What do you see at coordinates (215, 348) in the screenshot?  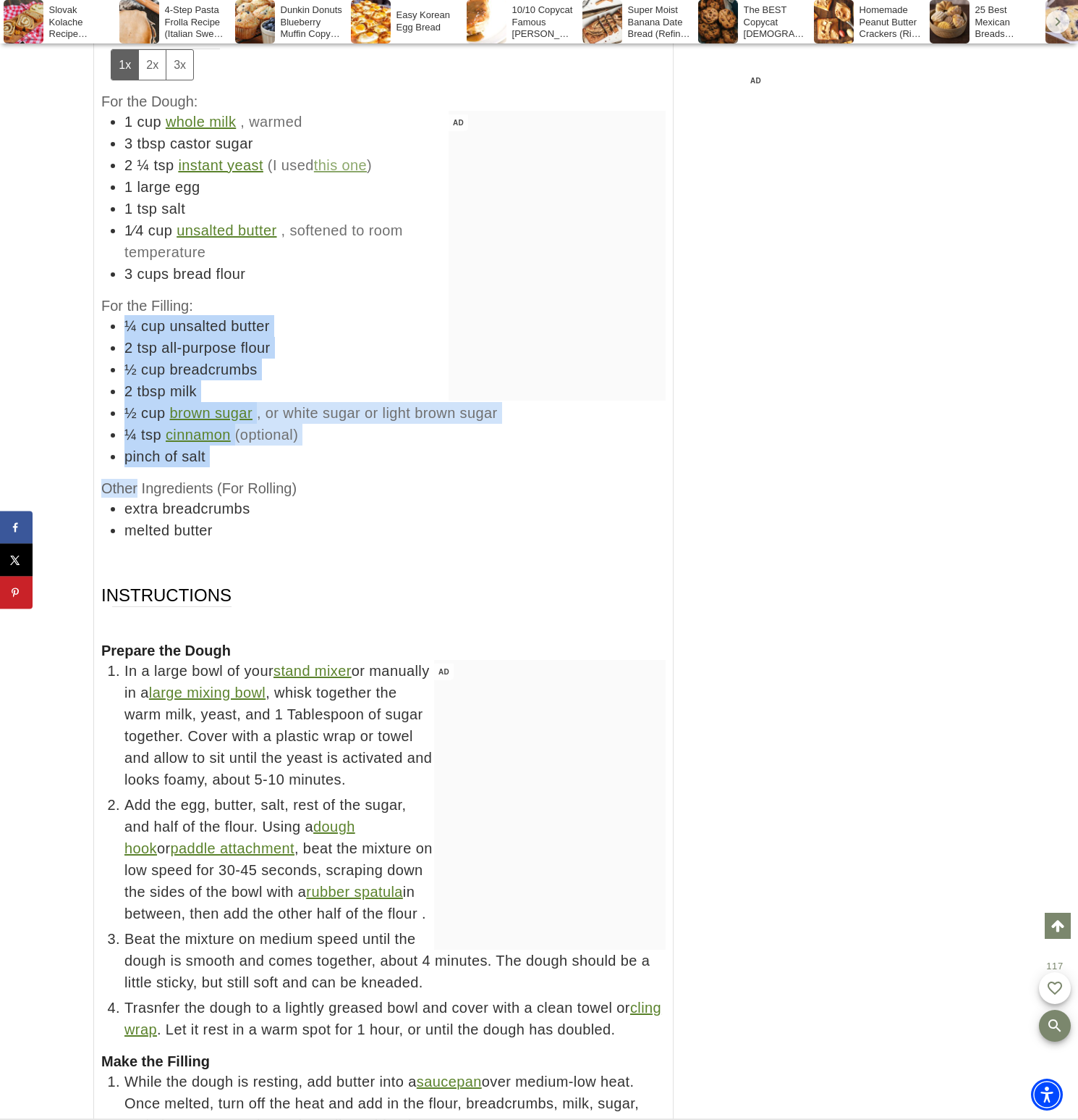 I see `span: all-purpose flour` at bounding box center [215, 348].